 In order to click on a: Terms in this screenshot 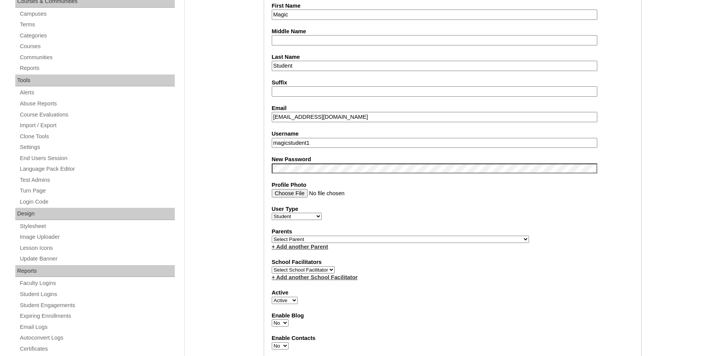, I will do `click(97, 24)`.